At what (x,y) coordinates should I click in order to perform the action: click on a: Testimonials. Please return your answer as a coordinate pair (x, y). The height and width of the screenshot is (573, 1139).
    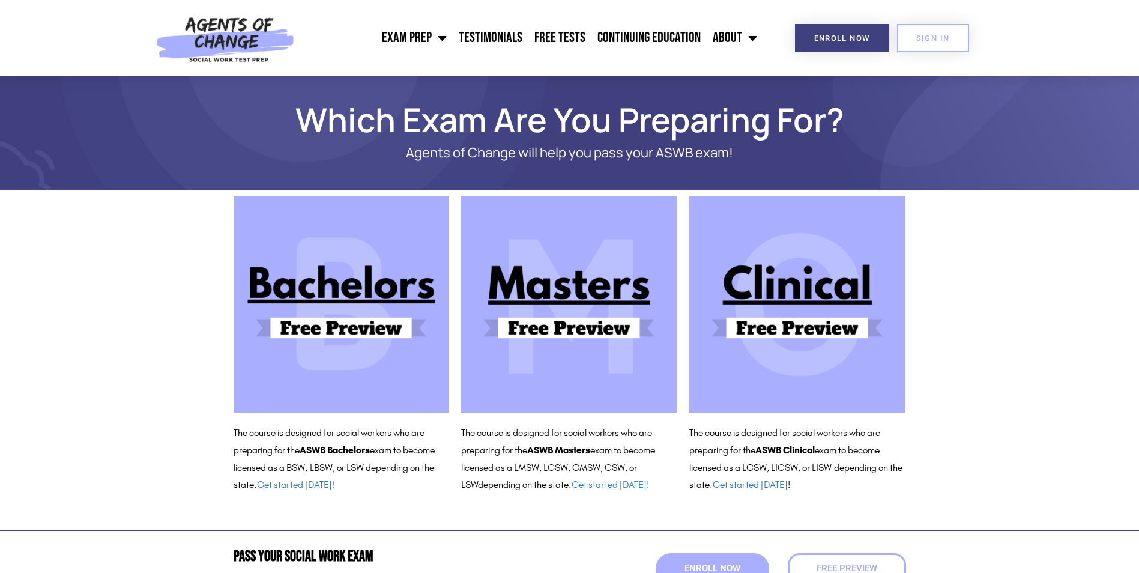
    Looking at the image, I should click on (490, 38).